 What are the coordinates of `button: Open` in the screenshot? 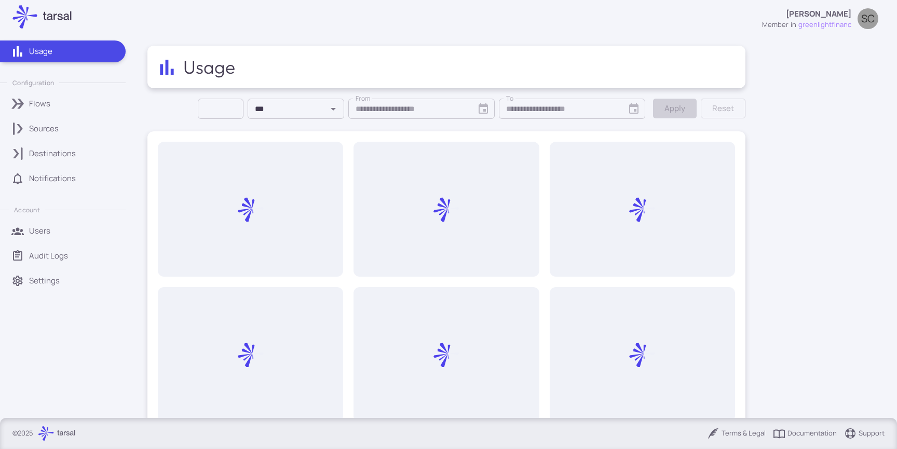 It's located at (333, 109).